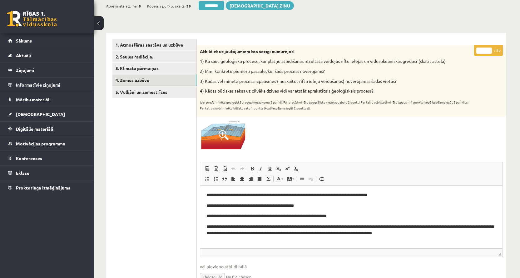 This screenshot has width=520, height=278. Describe the element at coordinates (47, 143) in the screenshot. I see `a: Motivācijas programma` at that location.